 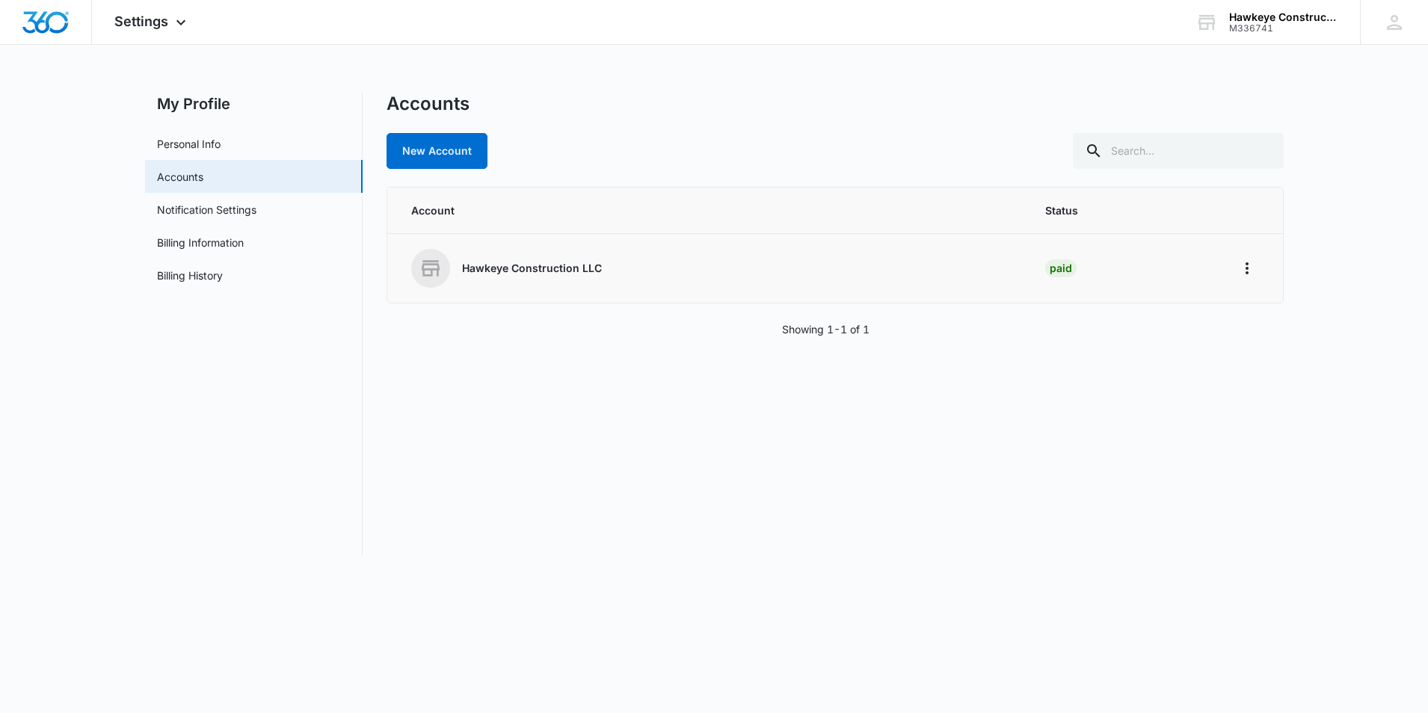 What do you see at coordinates (1247, 268) in the screenshot?
I see `button: Home` at bounding box center [1247, 268].